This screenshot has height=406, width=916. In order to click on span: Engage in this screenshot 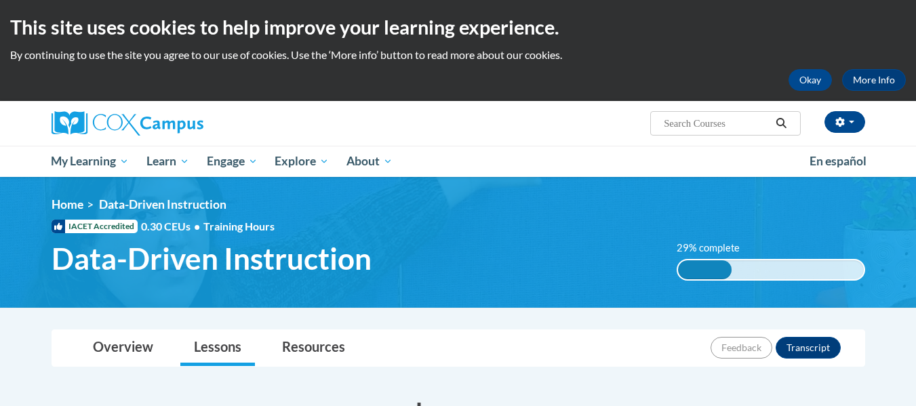, I will do `click(232, 161)`.